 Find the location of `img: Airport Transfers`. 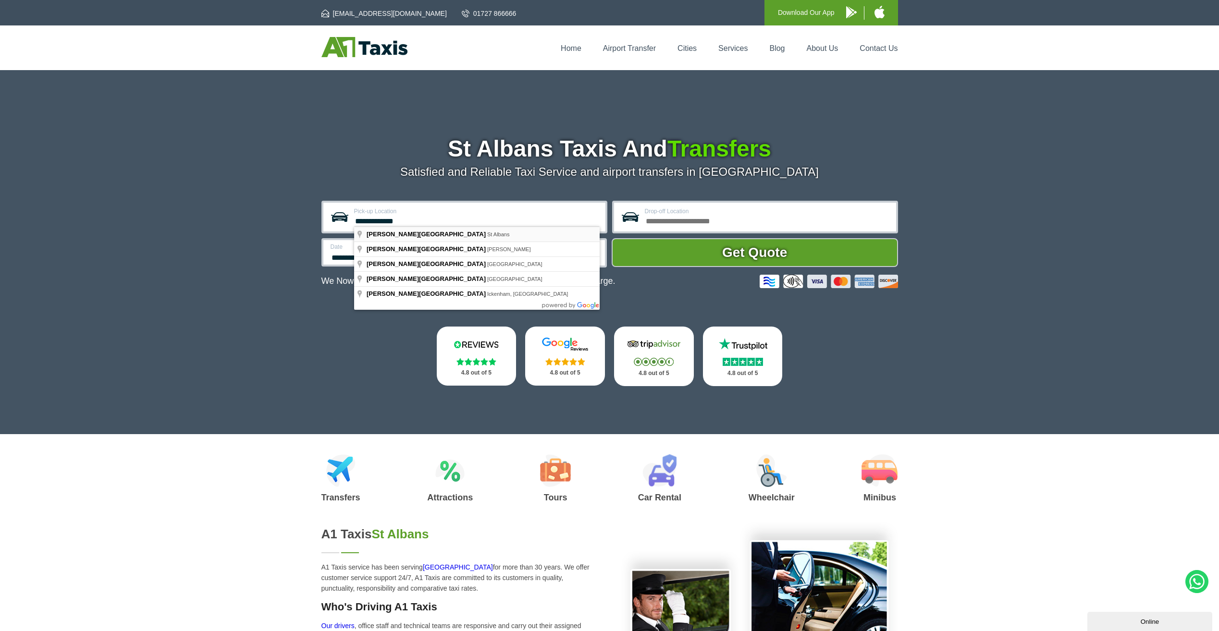

img: Airport Transfers is located at coordinates (341, 471).